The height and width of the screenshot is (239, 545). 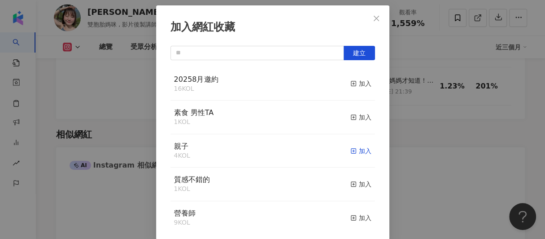 What do you see at coordinates (194, 112) in the screenshot?
I see `span: 素食 男性TA` at bounding box center [194, 112].